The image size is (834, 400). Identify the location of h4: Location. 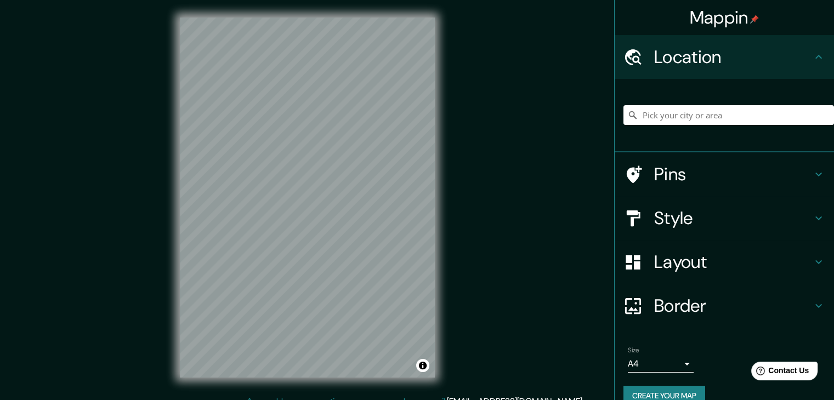
(733, 57).